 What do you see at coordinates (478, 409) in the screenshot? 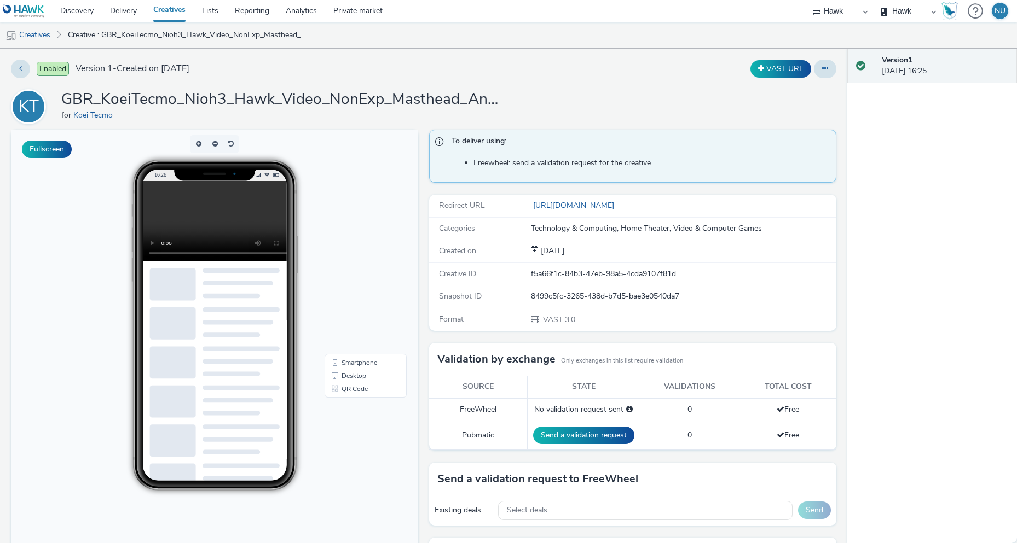
I see `td: FreeWheel` at bounding box center [478, 409].